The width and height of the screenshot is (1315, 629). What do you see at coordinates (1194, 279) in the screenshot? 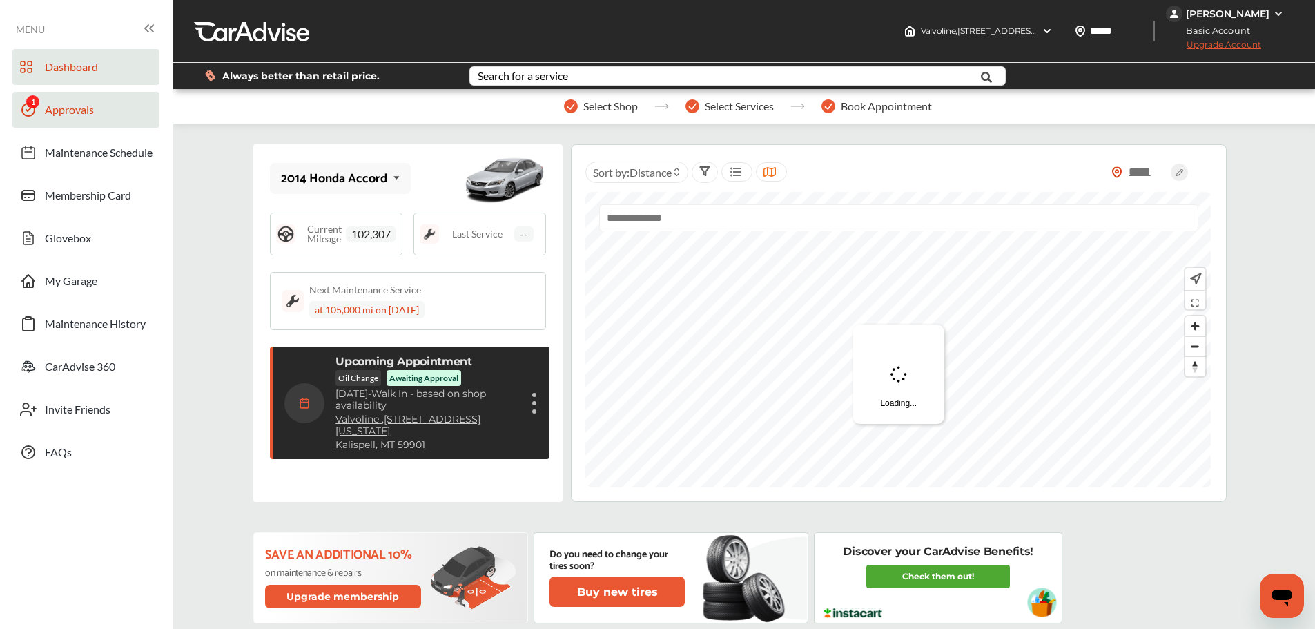
I see `img: recenter.ce011a49.svg` at bounding box center [1194, 279].